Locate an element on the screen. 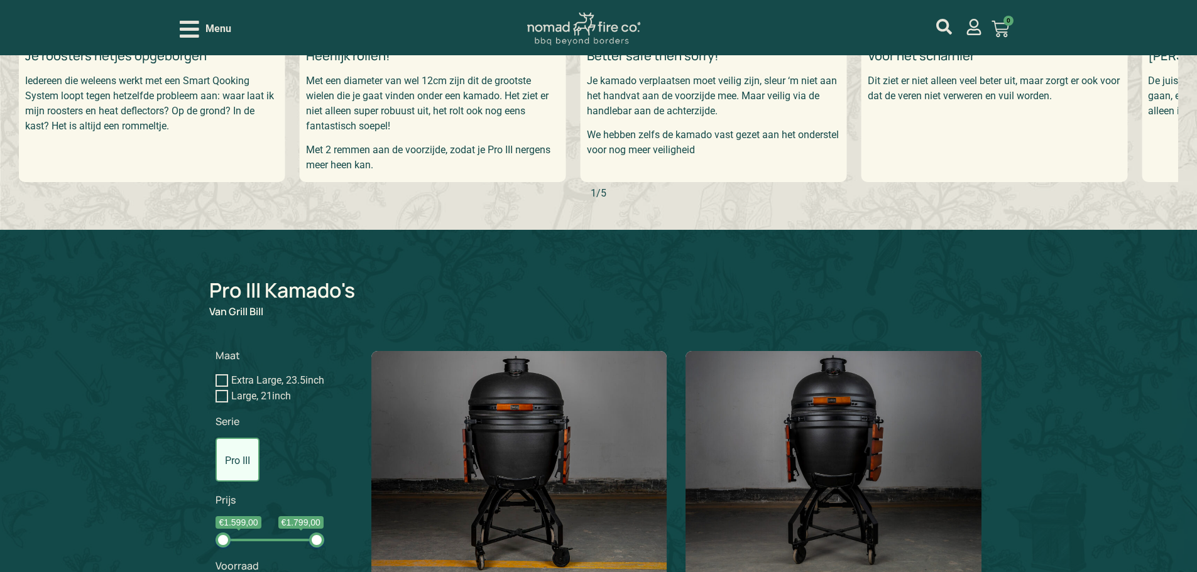  span: Menu is located at coordinates (218, 29).